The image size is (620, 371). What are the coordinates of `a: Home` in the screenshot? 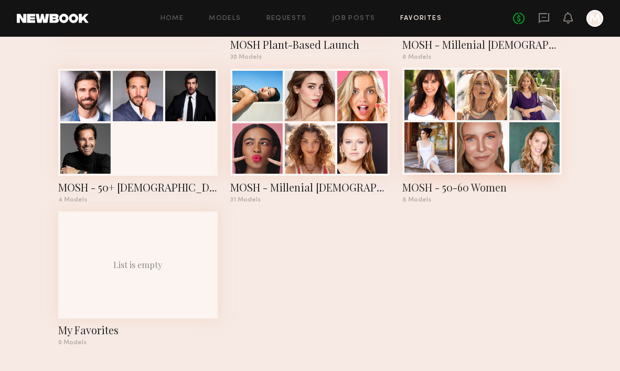 It's located at (172, 18).